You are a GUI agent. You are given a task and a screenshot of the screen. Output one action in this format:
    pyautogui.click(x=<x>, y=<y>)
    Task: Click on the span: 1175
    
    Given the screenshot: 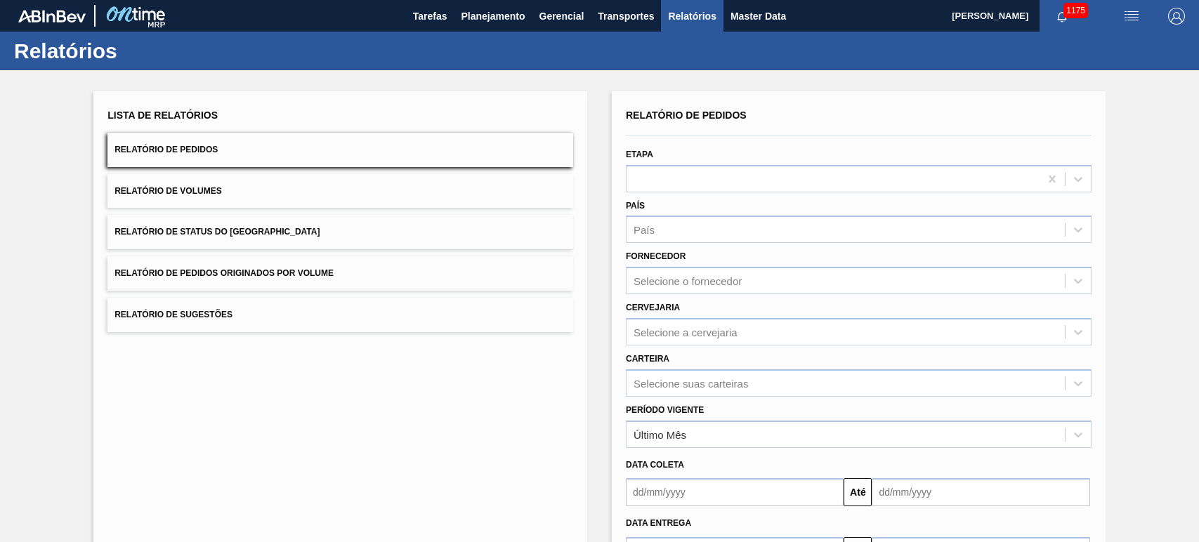 What is the action you would take?
    pyautogui.click(x=1075, y=11)
    